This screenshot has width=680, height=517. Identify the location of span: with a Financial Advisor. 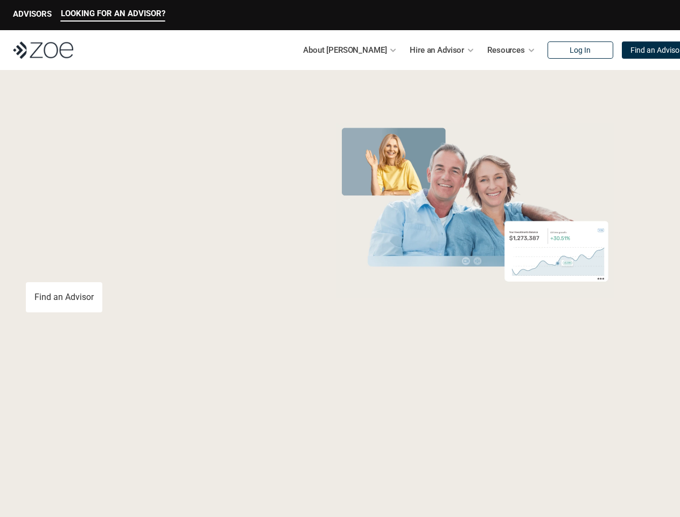
(135, 194).